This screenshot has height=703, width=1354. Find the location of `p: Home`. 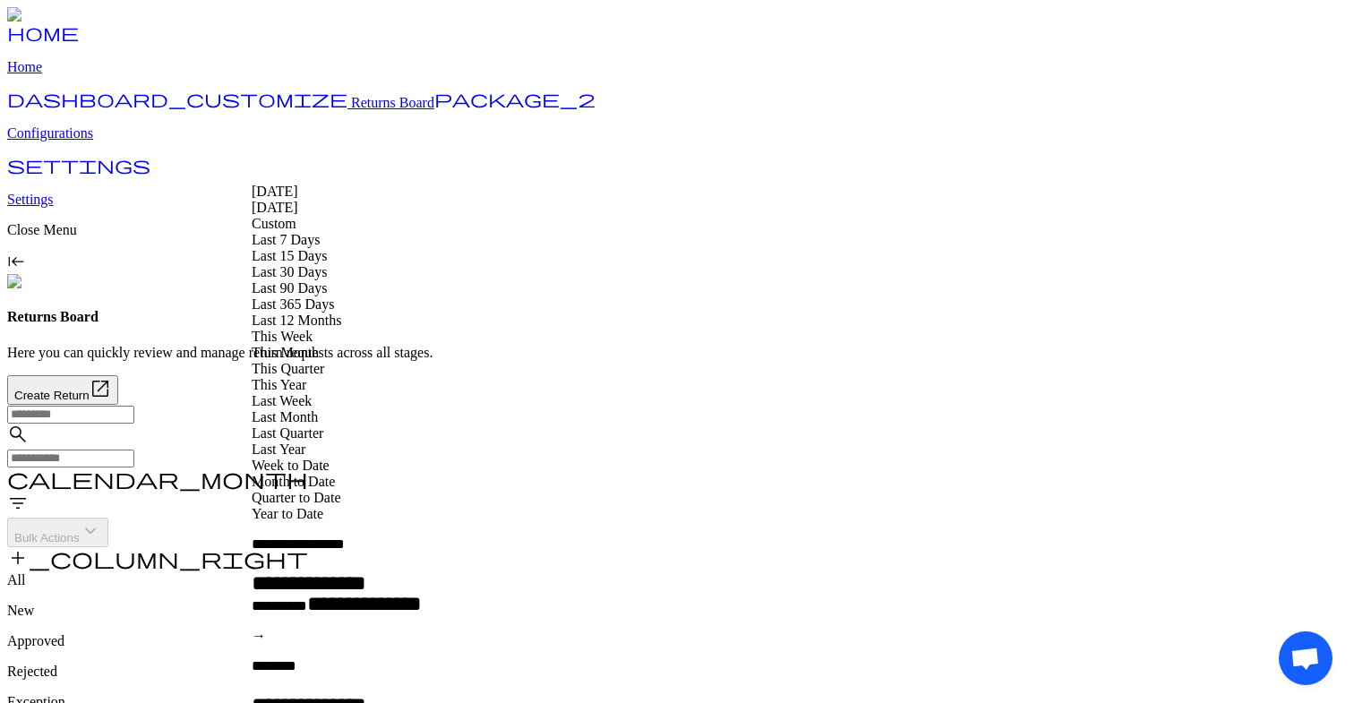

p: Home is located at coordinates (677, 67).